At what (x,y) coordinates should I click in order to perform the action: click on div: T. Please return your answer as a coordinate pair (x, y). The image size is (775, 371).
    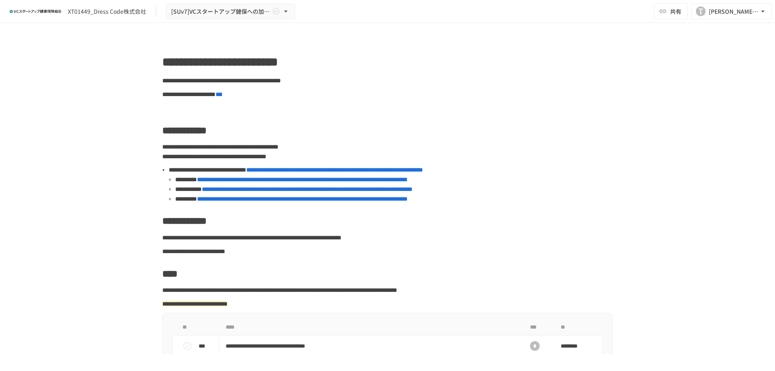
    Looking at the image, I should click on (701, 11).